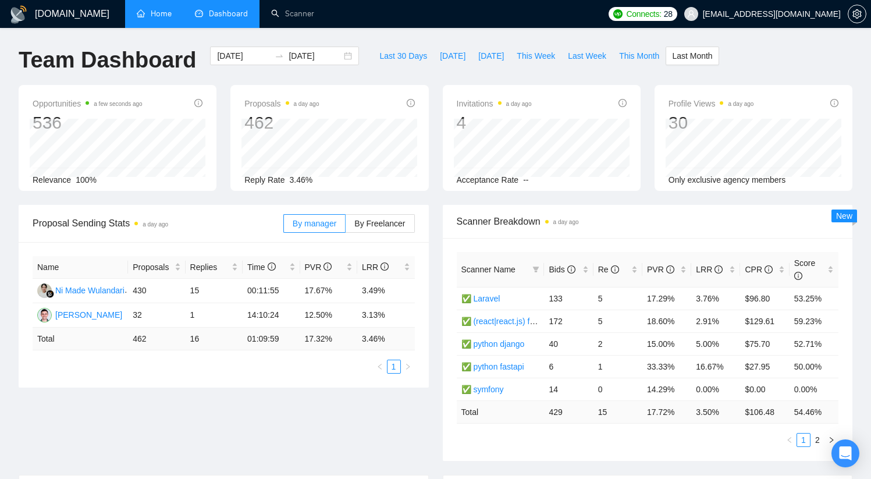 This screenshot has height=479, width=871. I want to click on td: 14:10:24, so click(271, 316).